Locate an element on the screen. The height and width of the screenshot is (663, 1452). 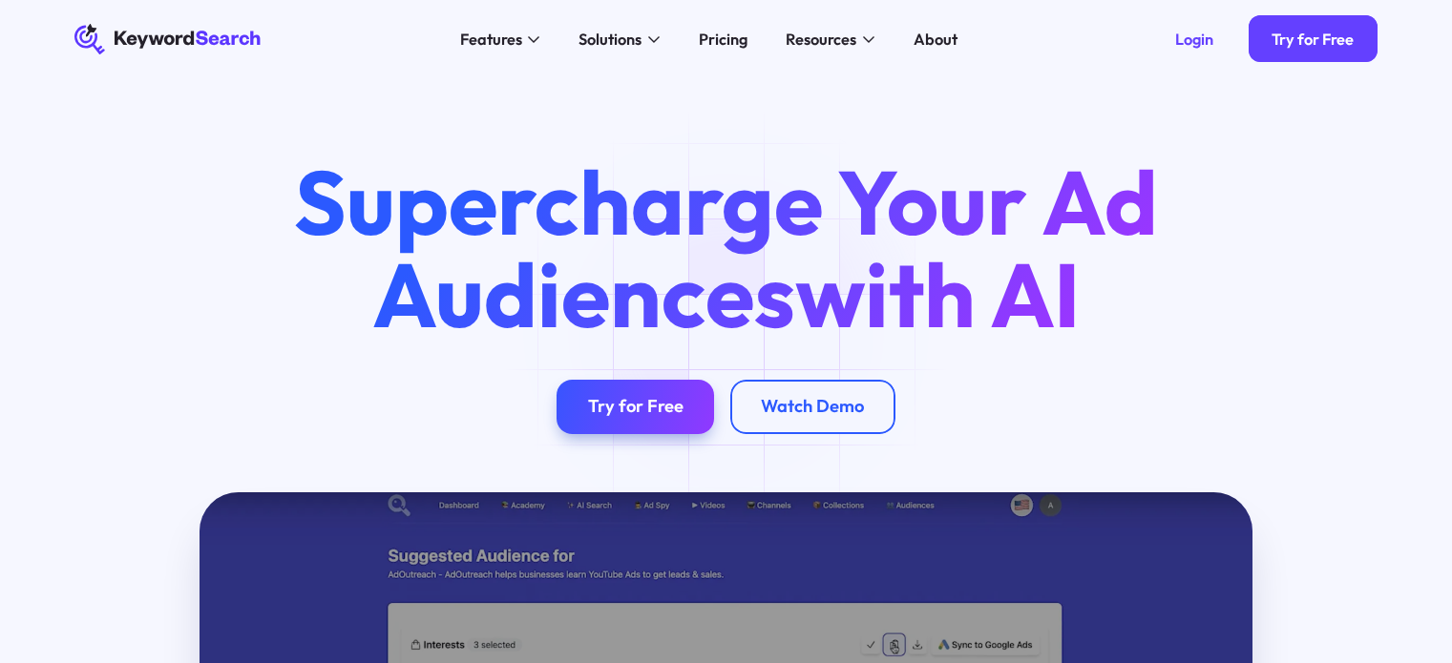
div: Solutions is located at coordinates (610, 39).